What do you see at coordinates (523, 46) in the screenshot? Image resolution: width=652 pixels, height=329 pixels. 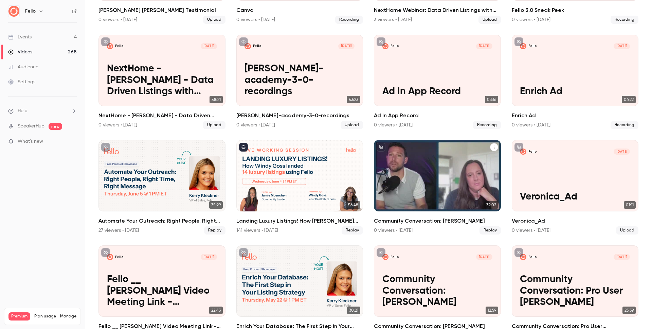 I see `img: Enrich Ad` at bounding box center [523, 46].